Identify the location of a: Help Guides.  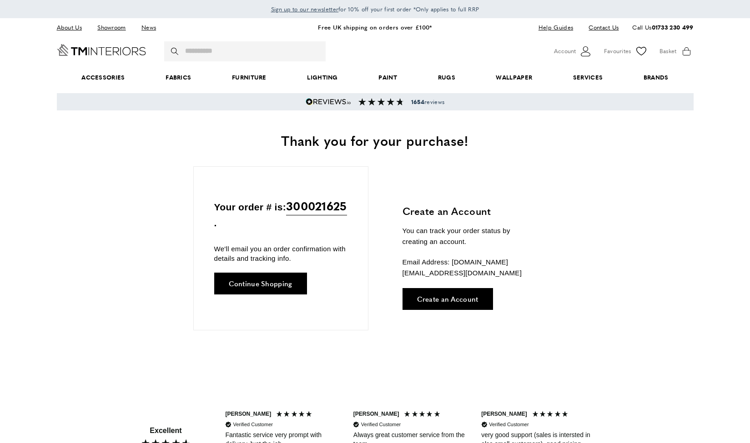
(556, 27).